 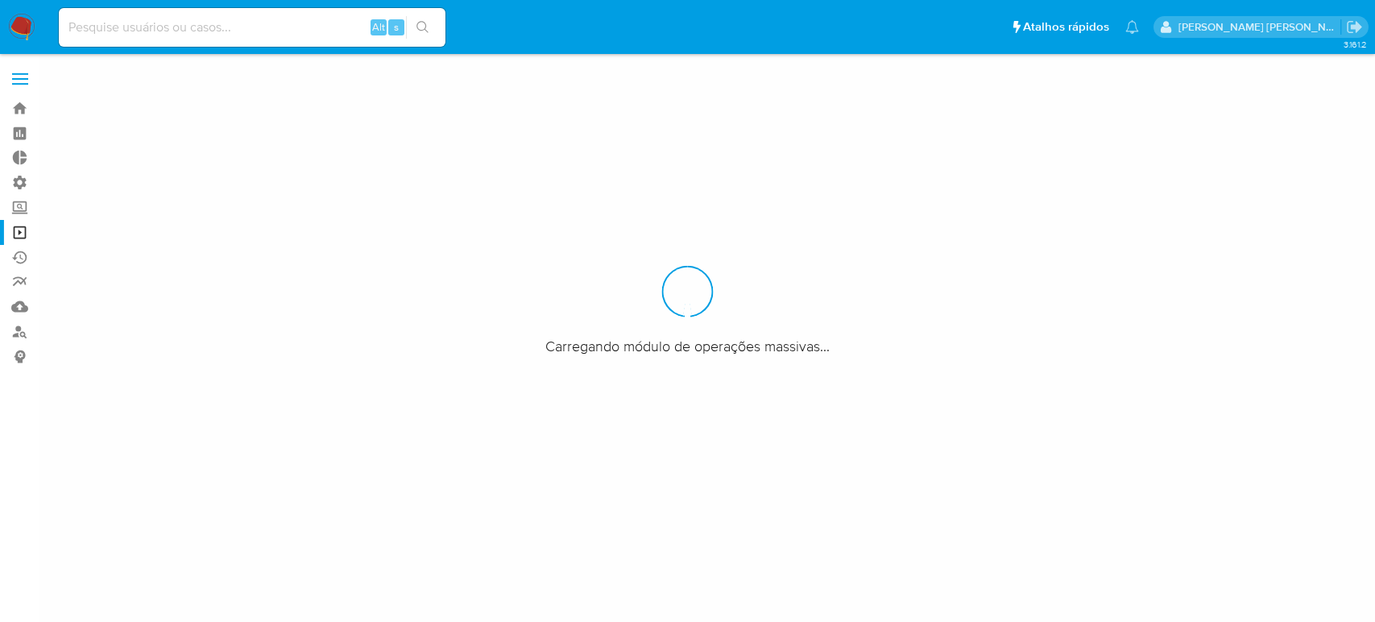 I want to click on button: search-icon, so click(x=422, y=27).